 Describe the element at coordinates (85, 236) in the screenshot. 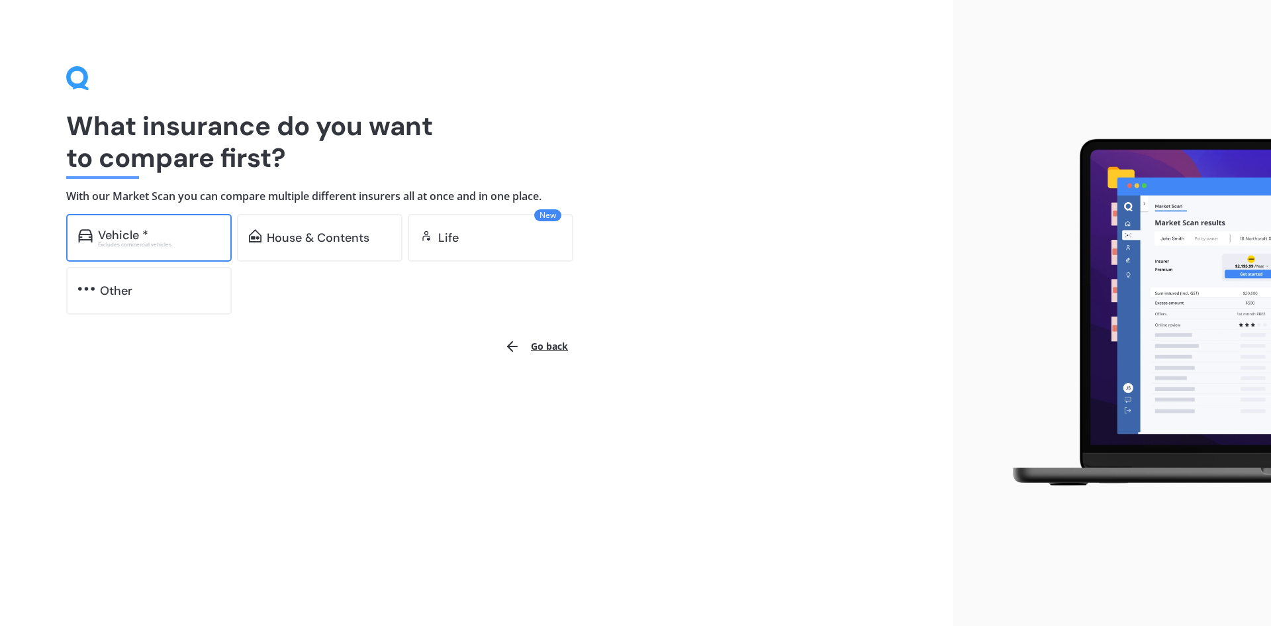

I see `img: car.f15378c7a67c060ca3f3.svg` at that location.